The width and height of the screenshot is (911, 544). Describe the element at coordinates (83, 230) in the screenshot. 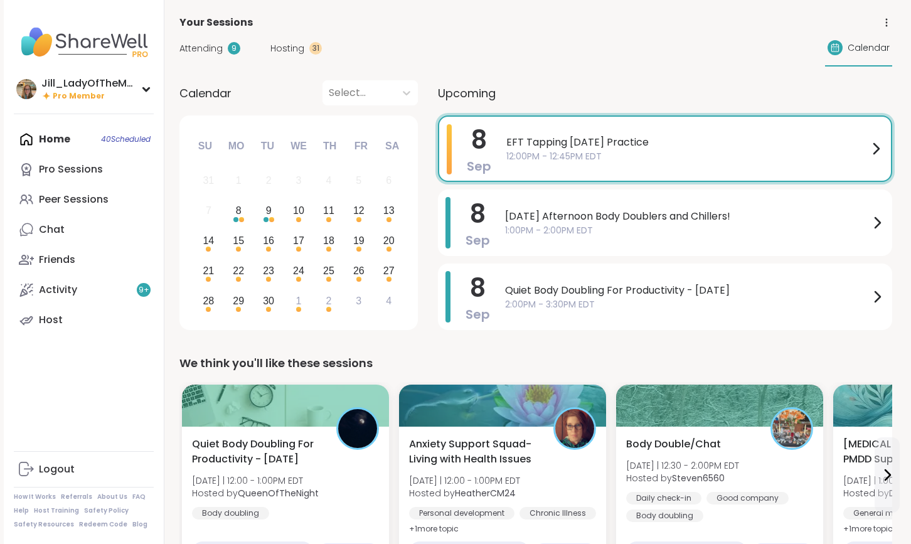

I see `a: Chat` at that location.